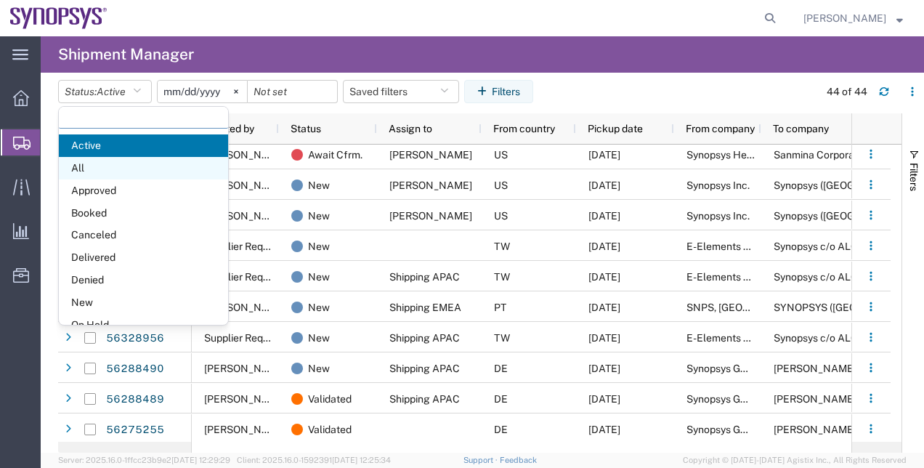 This screenshot has width=924, height=468. Describe the element at coordinates (815, 429) in the screenshot. I see `span: Nathalie MELOUX` at that location.